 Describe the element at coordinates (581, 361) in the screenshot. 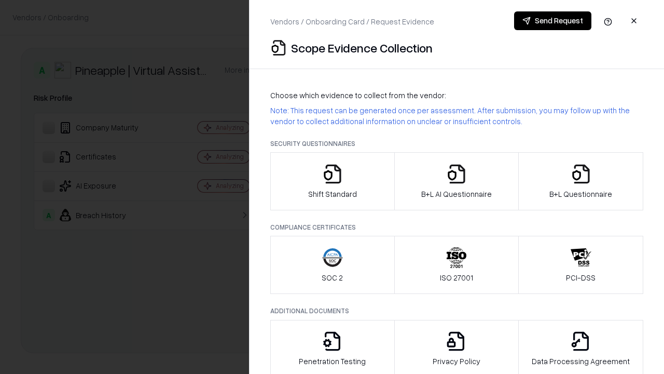

I see `p: Data Processing Agreement` at that location.